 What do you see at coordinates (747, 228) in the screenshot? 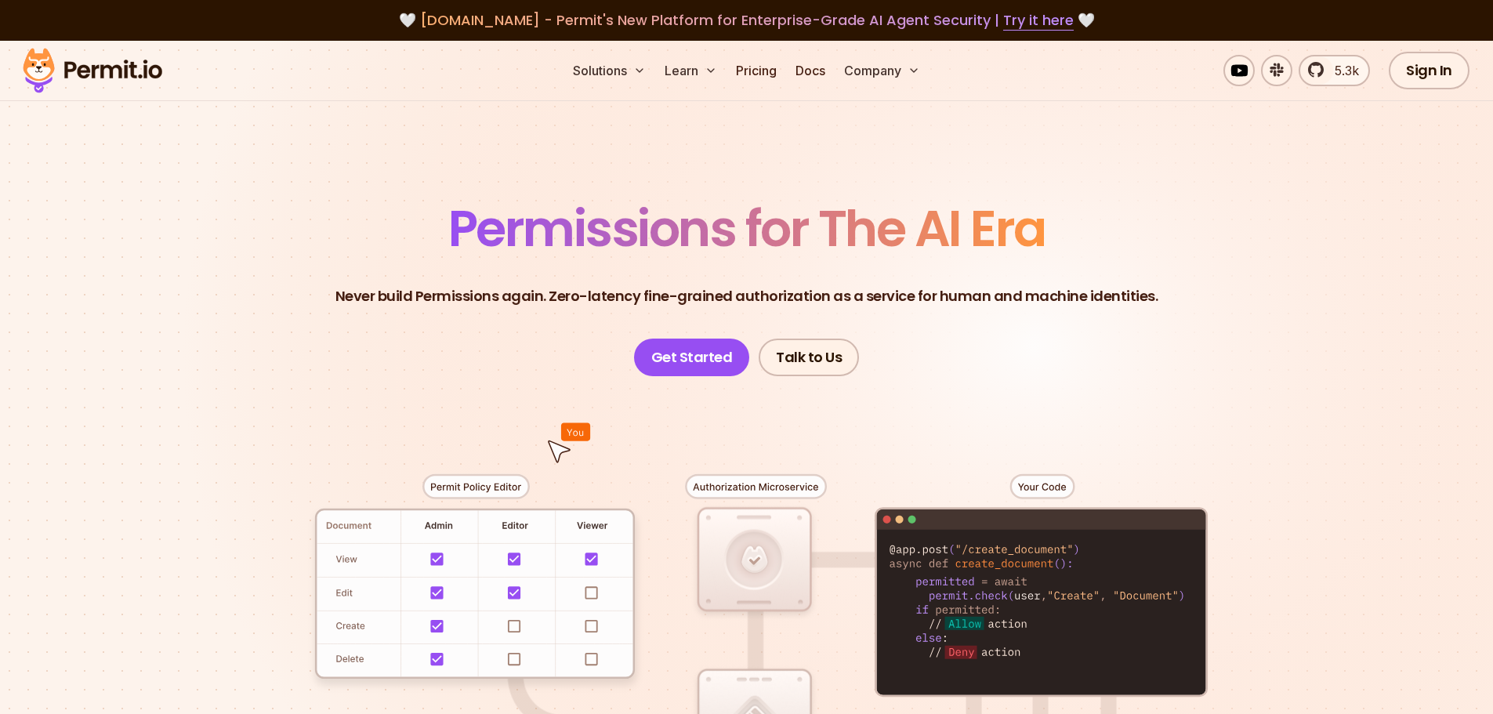
I see `span: Permissions for The AI Era` at bounding box center [747, 228].